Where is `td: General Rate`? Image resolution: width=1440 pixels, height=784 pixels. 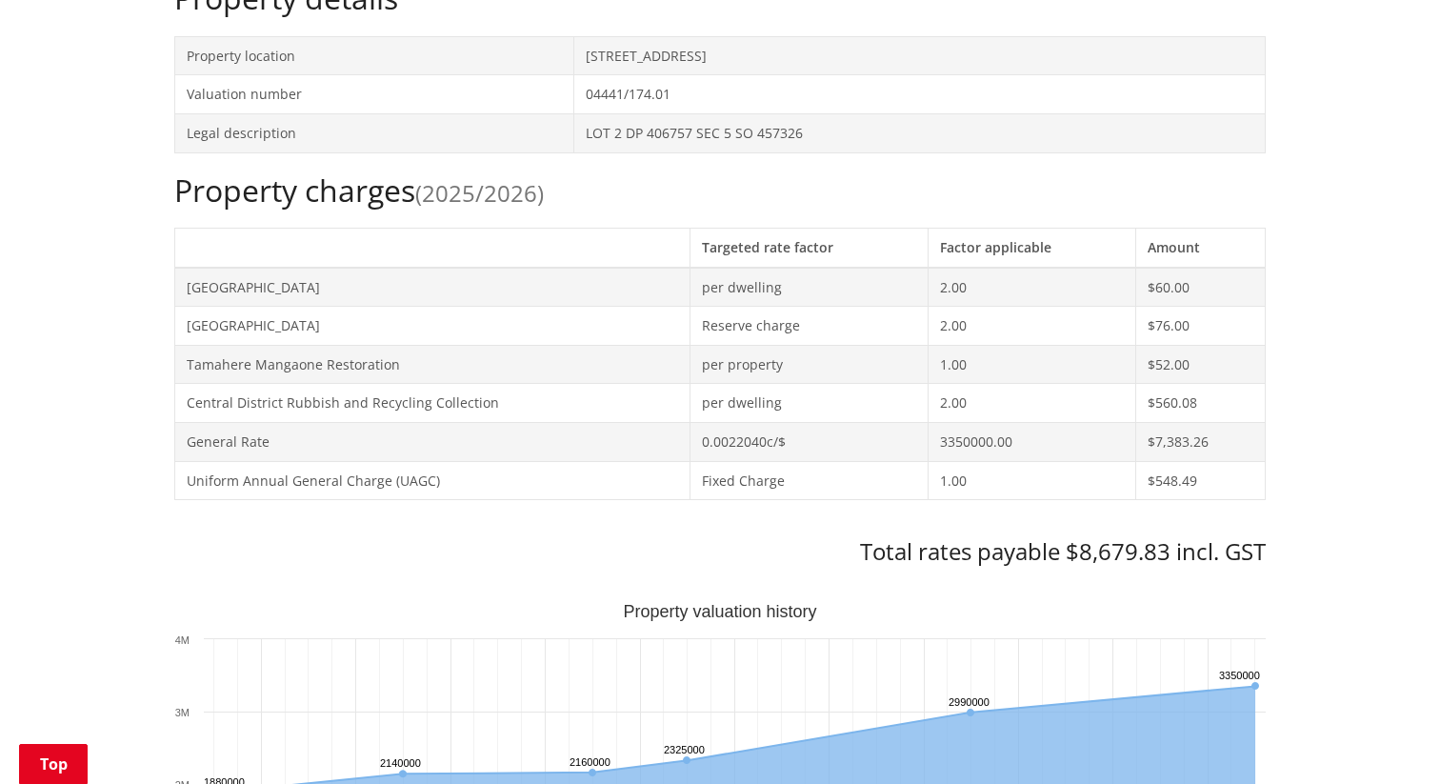 td: General Rate is located at coordinates (433, 441).